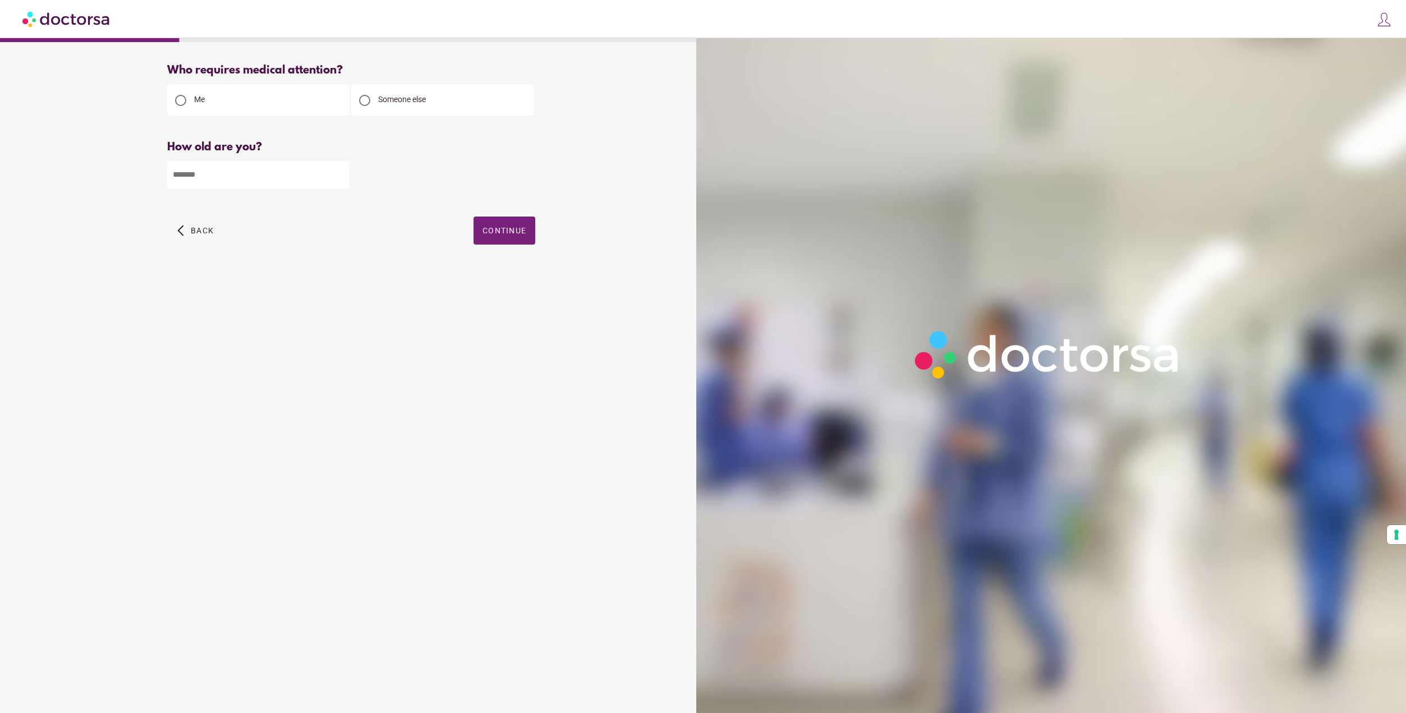 This screenshot has height=713, width=1406. Describe the element at coordinates (351, 147) in the screenshot. I see `div: How old are you?` at that location.